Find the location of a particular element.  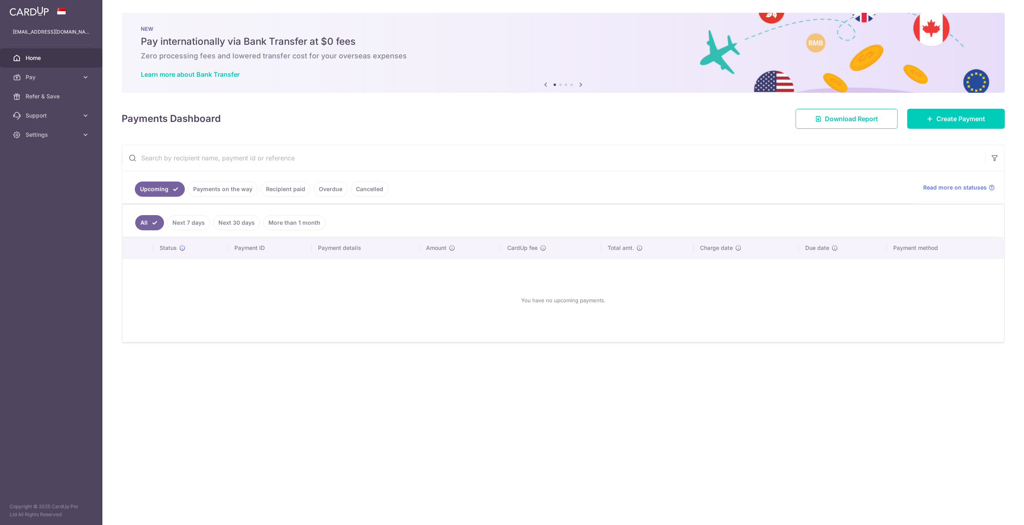

span: Total amt. is located at coordinates (621, 248).